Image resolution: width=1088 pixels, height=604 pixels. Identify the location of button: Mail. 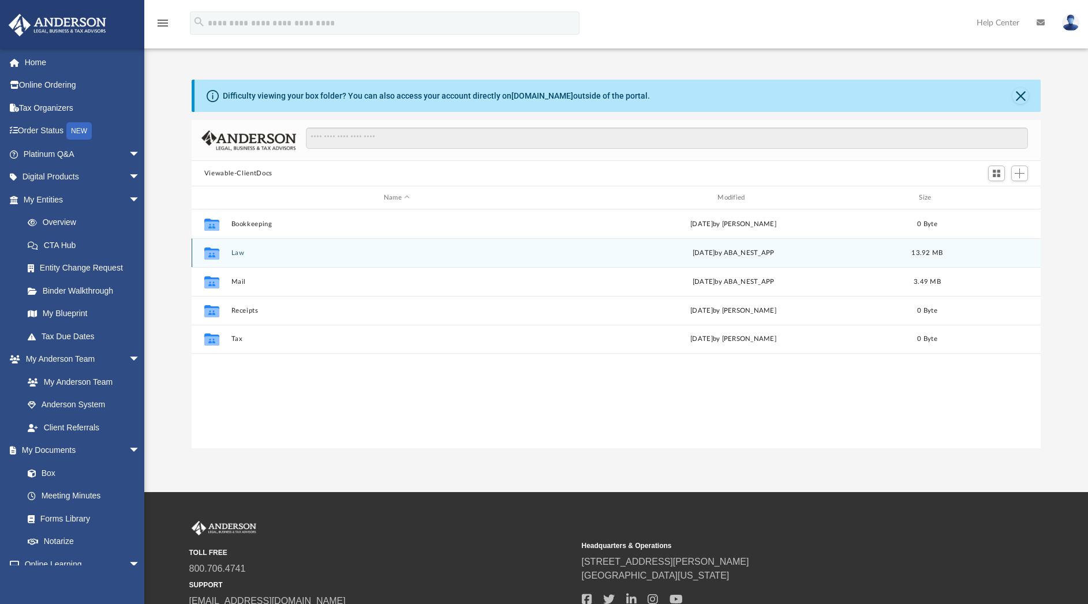
(397, 282).